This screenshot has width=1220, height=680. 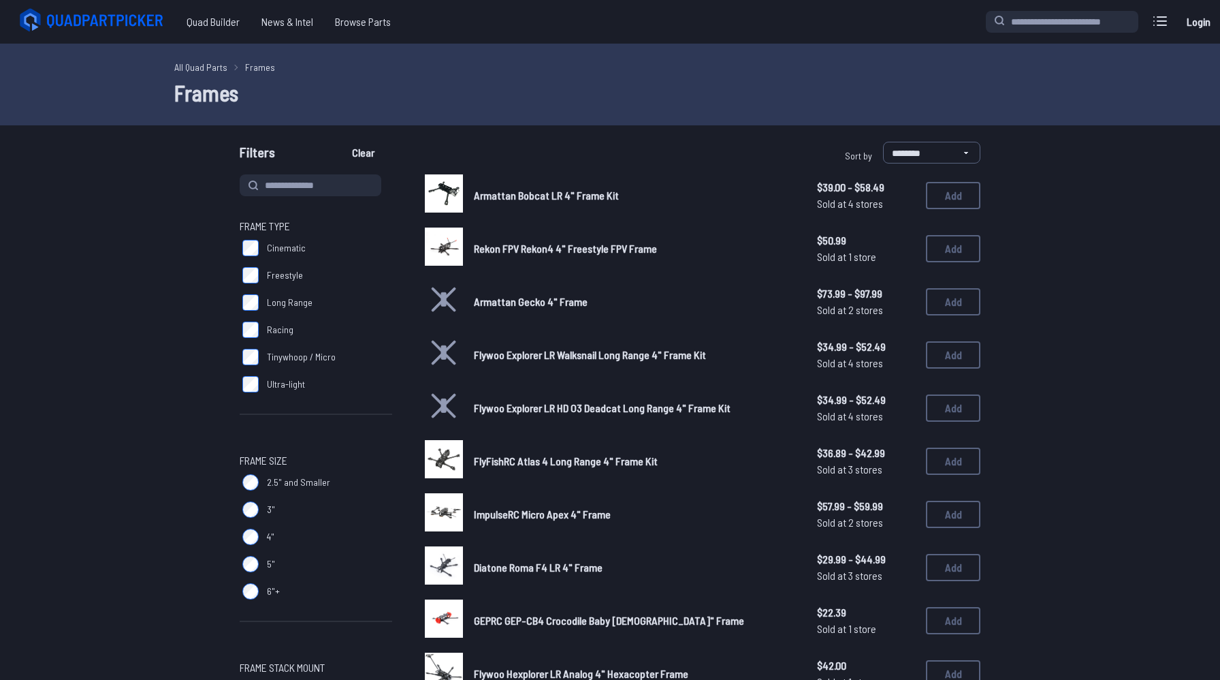 What do you see at coordinates (265, 226) in the screenshot?
I see `span: Frame Type` at bounding box center [265, 226].